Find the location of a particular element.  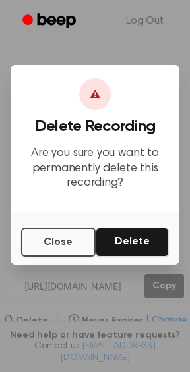

button: Close is located at coordinates (58, 242).